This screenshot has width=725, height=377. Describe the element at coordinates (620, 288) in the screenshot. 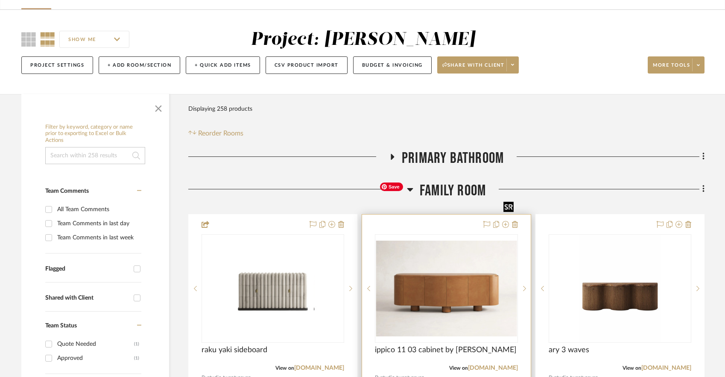

I see `img: ary 3 waves` at that location.